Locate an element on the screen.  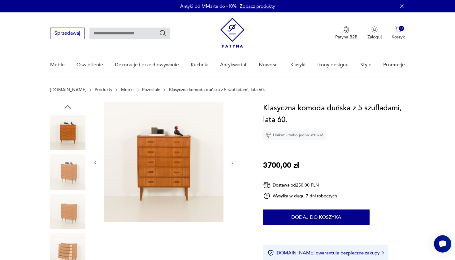
button: Szukaj is located at coordinates (163, 33).